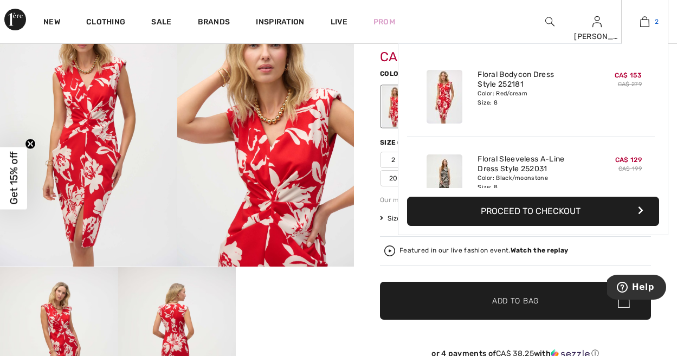 The width and height of the screenshot is (677, 356). I want to click on a: Brands, so click(214, 23).